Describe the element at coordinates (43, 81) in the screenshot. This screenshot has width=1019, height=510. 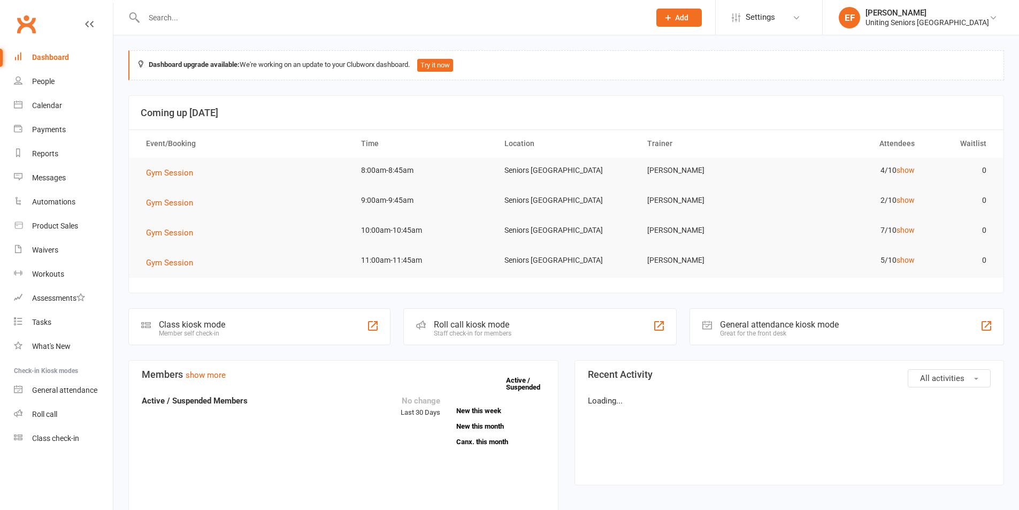
I see `div: People` at that location.